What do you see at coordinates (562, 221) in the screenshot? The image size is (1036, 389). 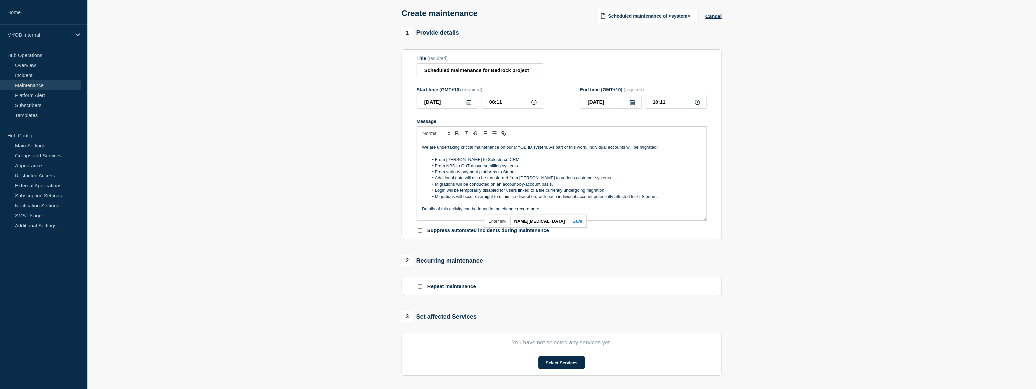 I see `p: For further information, contact the <change owner>.` at bounding box center [562, 221].